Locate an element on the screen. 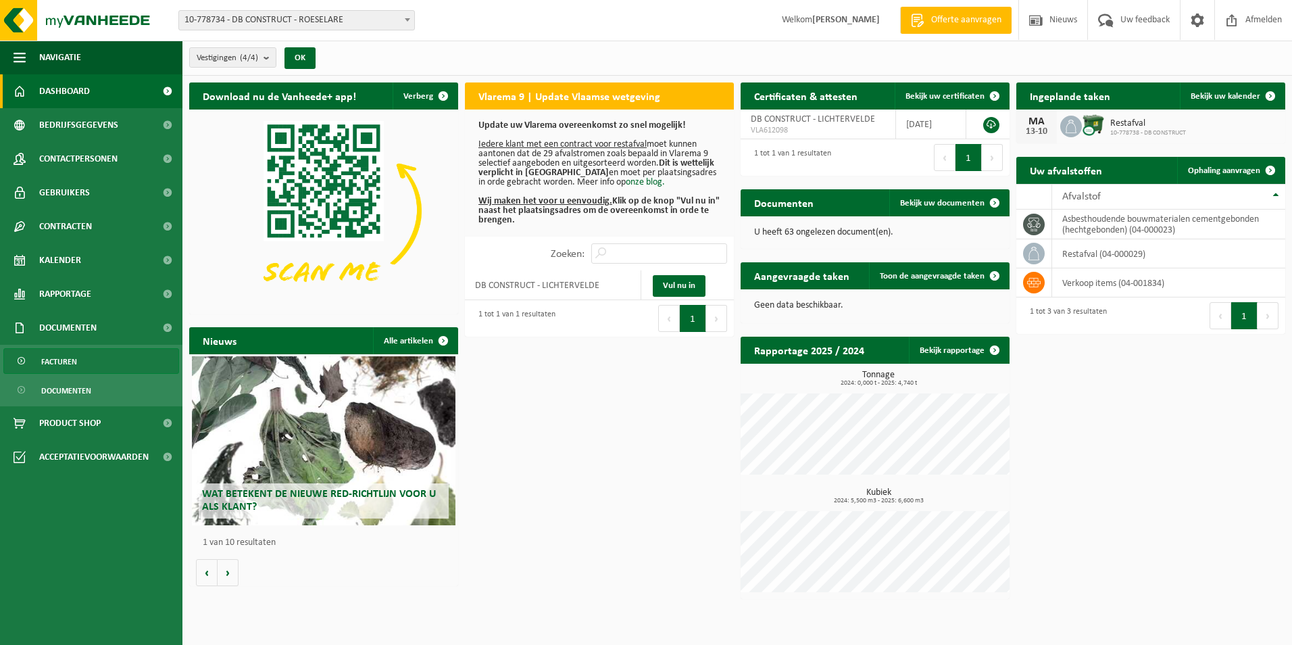 The width and height of the screenshot is (1292, 645). p: Geen data beschikbaar. is located at coordinates (875, 305).